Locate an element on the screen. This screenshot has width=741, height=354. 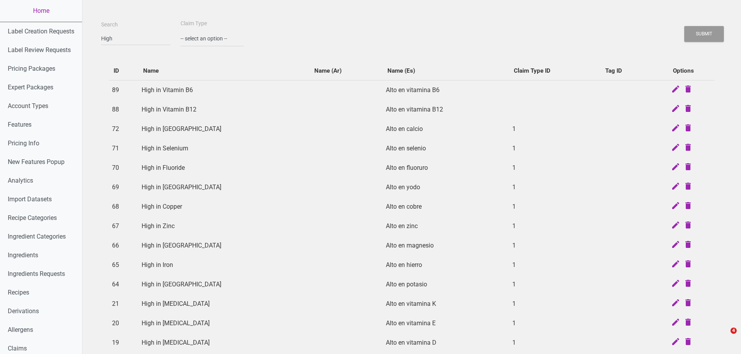
b: Options is located at coordinates (683, 71).